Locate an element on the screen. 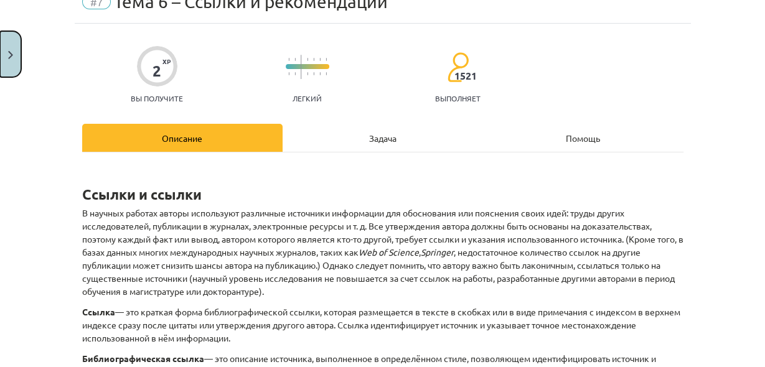  font: XP is located at coordinates (166, 61).